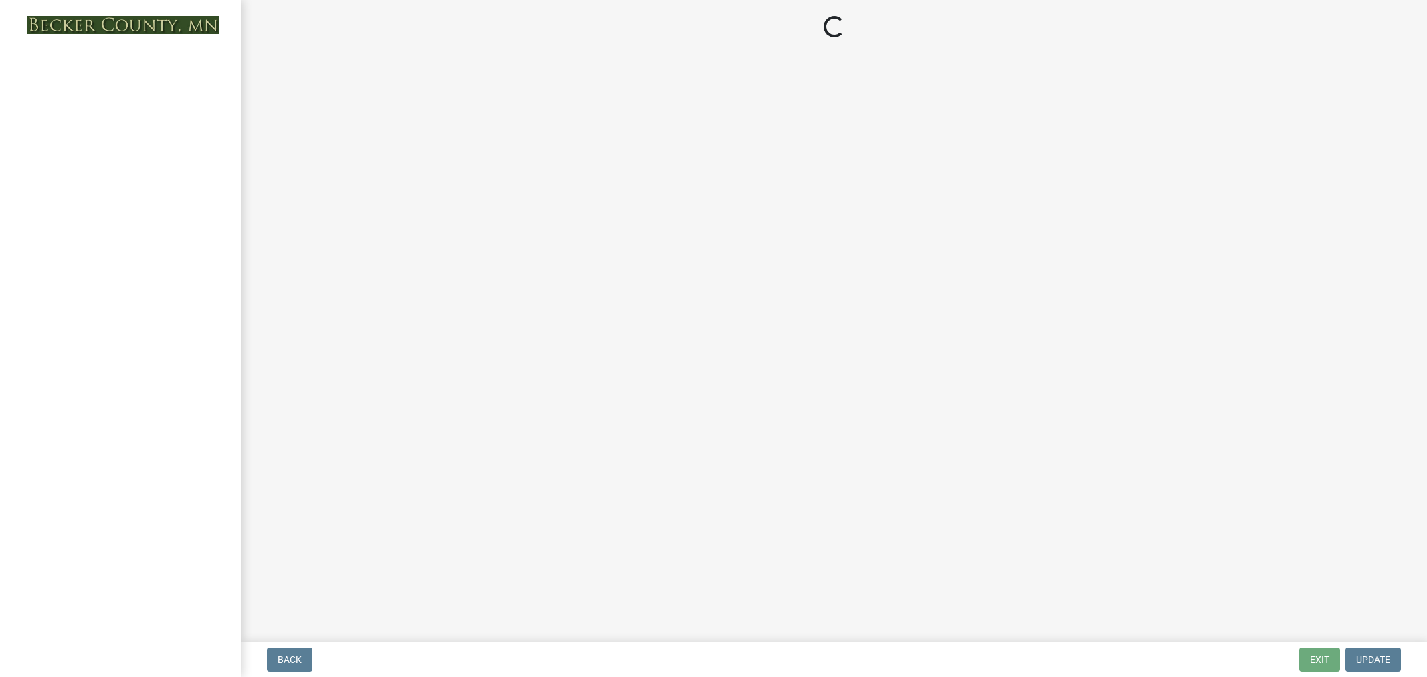 The image size is (1427, 677). What do you see at coordinates (123, 25) in the screenshot?
I see `img: Becker County, Minnesota` at bounding box center [123, 25].